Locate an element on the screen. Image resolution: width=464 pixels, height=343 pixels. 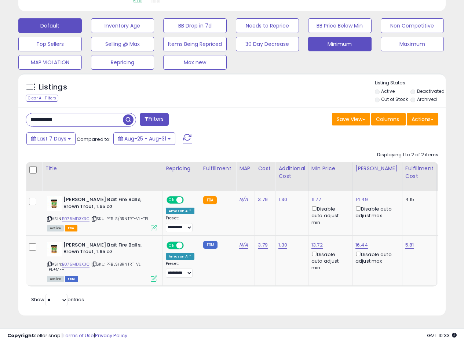
button: Needs to Reprice is located at coordinates (267, 26).